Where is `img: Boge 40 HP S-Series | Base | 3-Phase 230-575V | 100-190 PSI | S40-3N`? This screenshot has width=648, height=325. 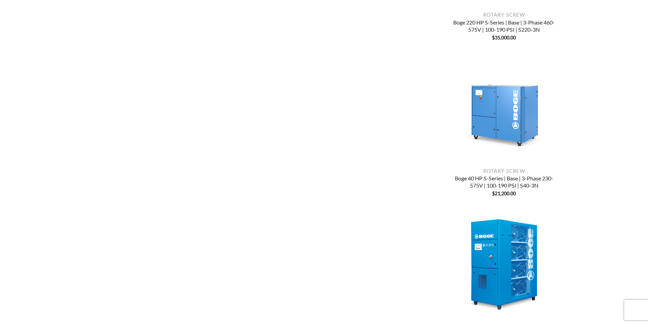
img: Boge 40 HP S-Series | Base | 3-Phase 230-575V | 100-190 PSI | S40-3N is located at coordinates (504, 109).